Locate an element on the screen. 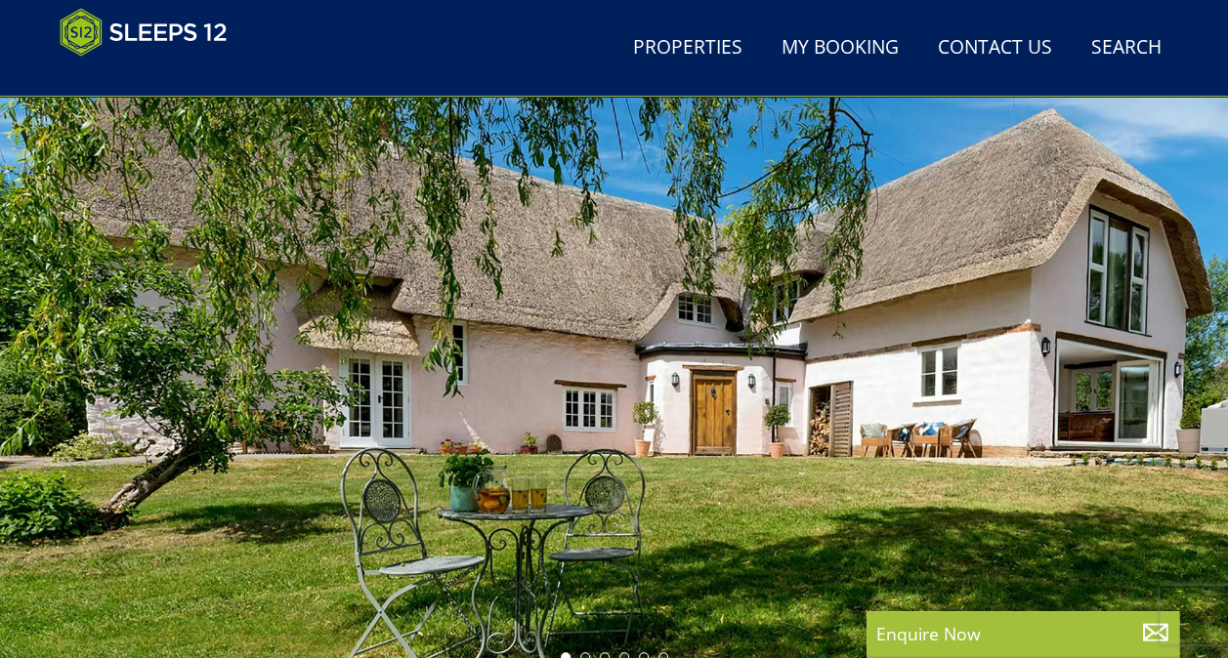 Image resolution: width=1228 pixels, height=658 pixels. a: Contact Us is located at coordinates (994, 48).